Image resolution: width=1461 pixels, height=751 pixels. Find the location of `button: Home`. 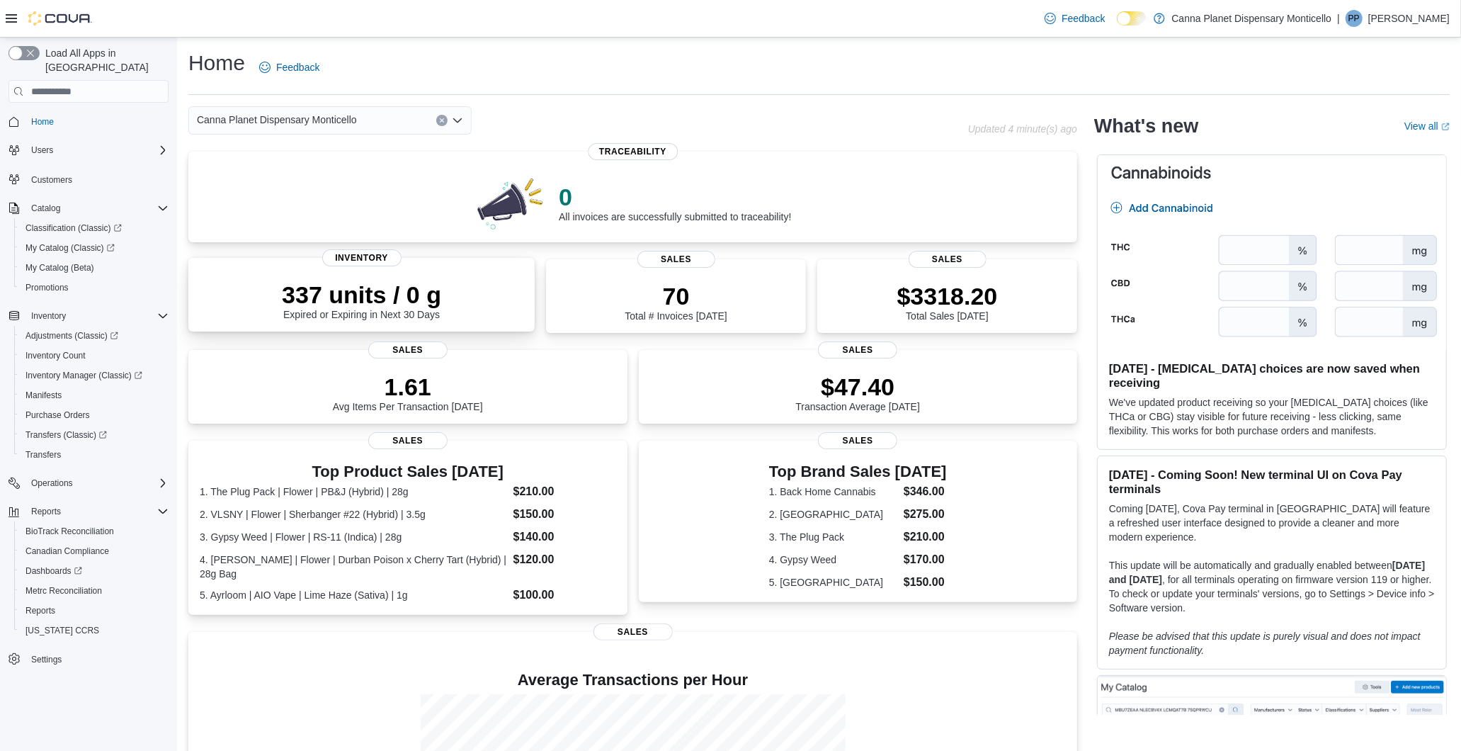

button: Home is located at coordinates (89, 121).